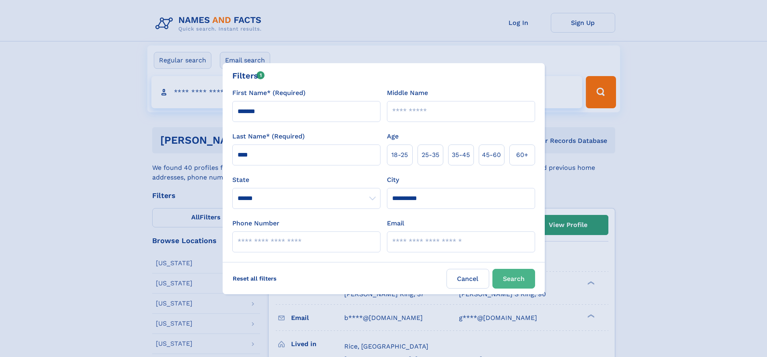  Describe the element at coordinates (306, 180) in the screenshot. I see `label: State` at that location.